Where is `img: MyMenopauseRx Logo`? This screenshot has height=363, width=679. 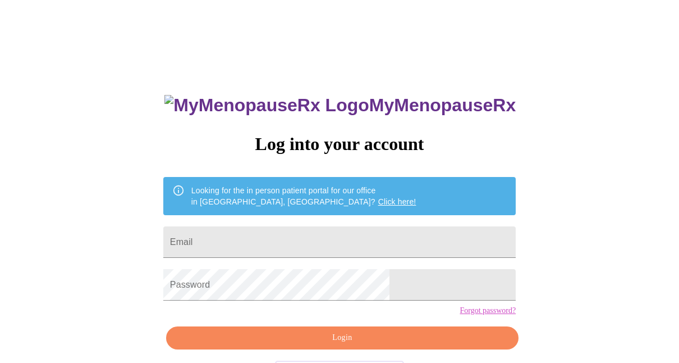
img: MyMenopauseRx Logo is located at coordinates (267, 105).